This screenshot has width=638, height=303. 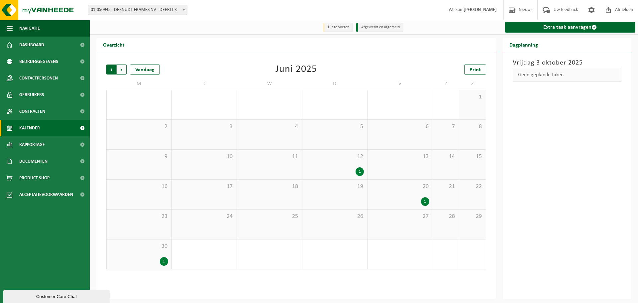 I want to click on span: Rapportage, so click(x=32, y=144).